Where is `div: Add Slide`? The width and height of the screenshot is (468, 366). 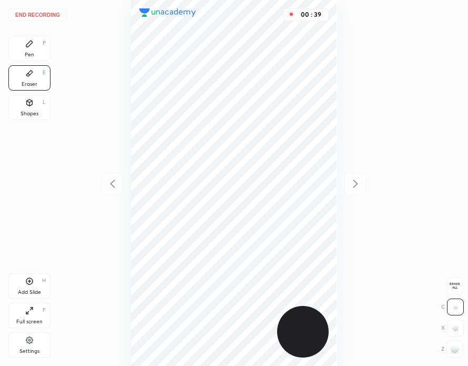 div: Add Slide is located at coordinates (29, 292).